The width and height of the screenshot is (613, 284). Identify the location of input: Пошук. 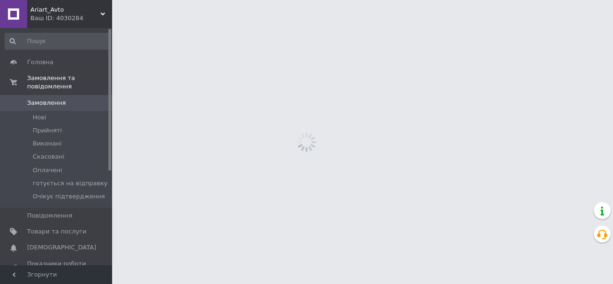
(57, 41).